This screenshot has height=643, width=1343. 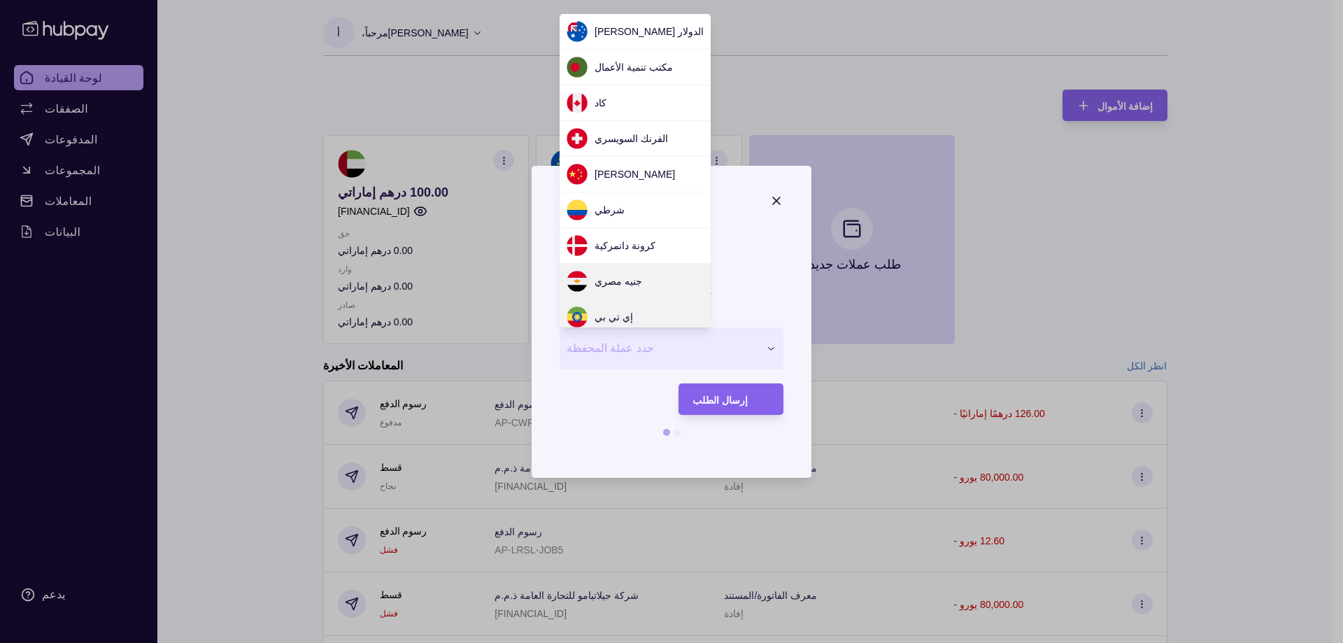 I want to click on font: الفرنك السويسري, so click(x=631, y=139).